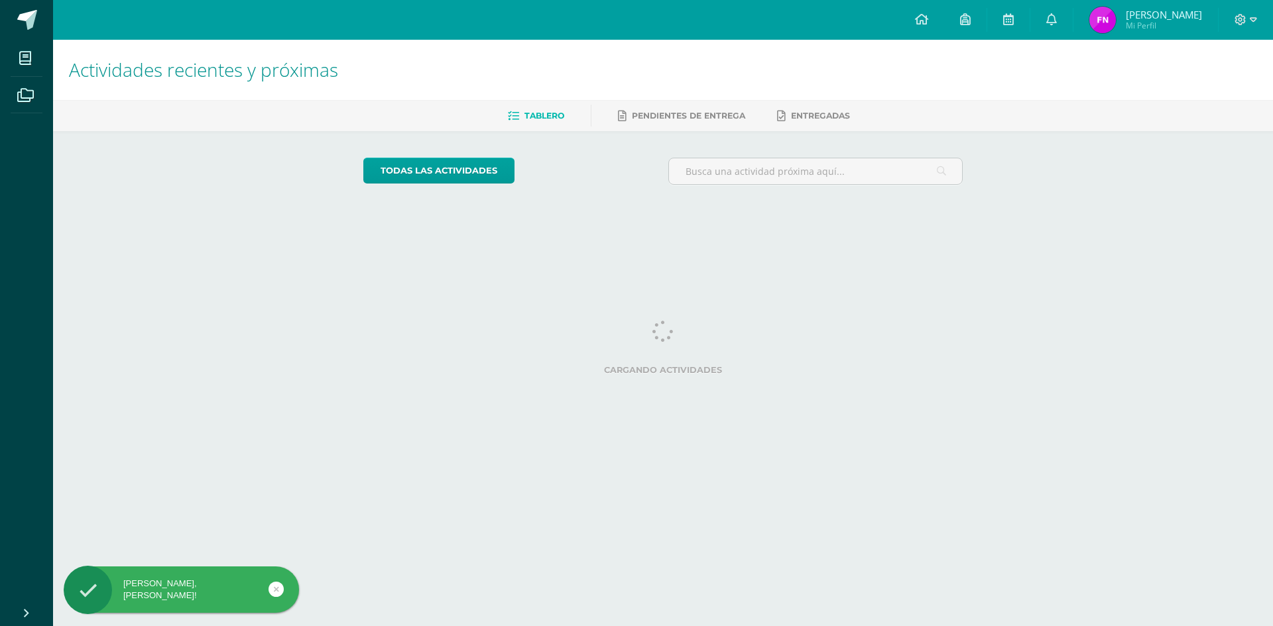  What do you see at coordinates (815, 171) in the screenshot?
I see `input: Busca una actividad próxima aquí...` at bounding box center [815, 171].